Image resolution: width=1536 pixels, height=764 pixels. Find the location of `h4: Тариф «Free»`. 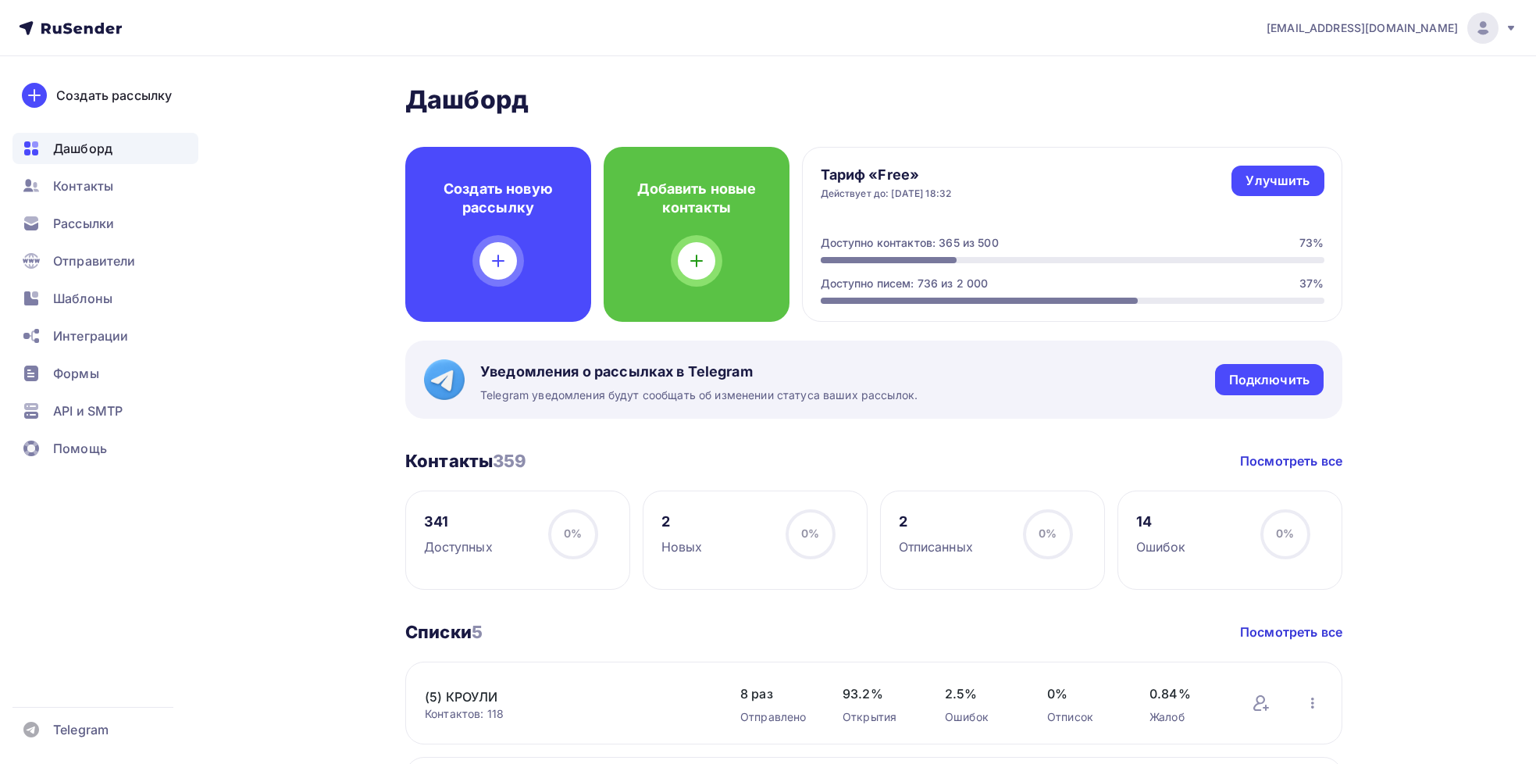

h4: Тариф «Free» is located at coordinates (886, 175).